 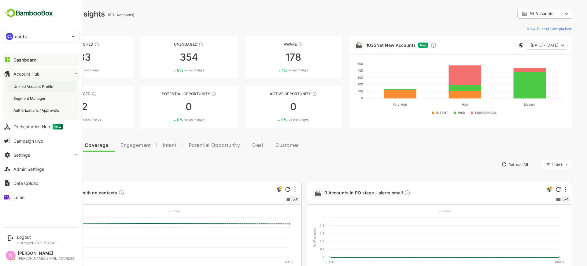 What do you see at coordinates (63, 107) in the screenshot?
I see `div: 2` at bounding box center [63, 107].